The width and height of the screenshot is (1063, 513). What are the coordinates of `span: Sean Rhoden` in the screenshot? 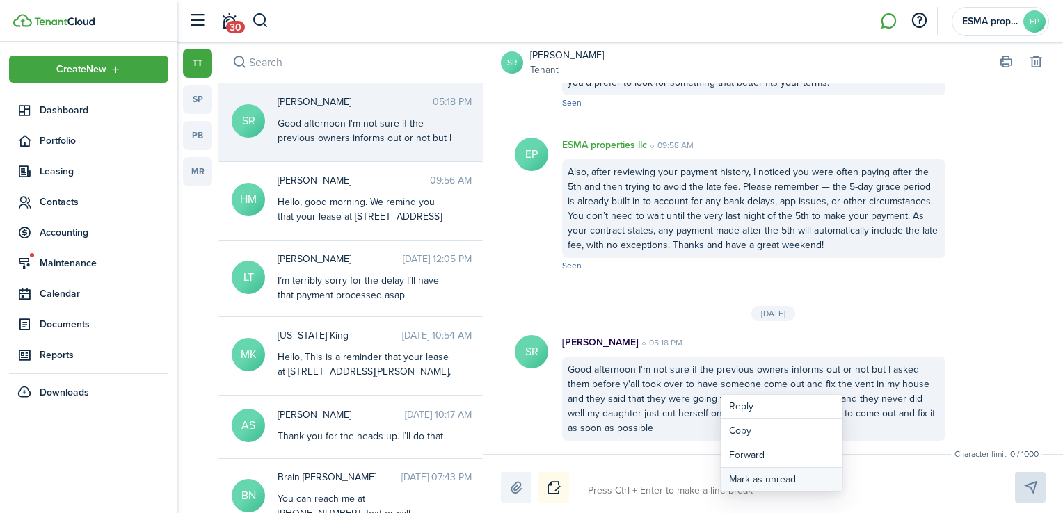 It's located at (355, 102).